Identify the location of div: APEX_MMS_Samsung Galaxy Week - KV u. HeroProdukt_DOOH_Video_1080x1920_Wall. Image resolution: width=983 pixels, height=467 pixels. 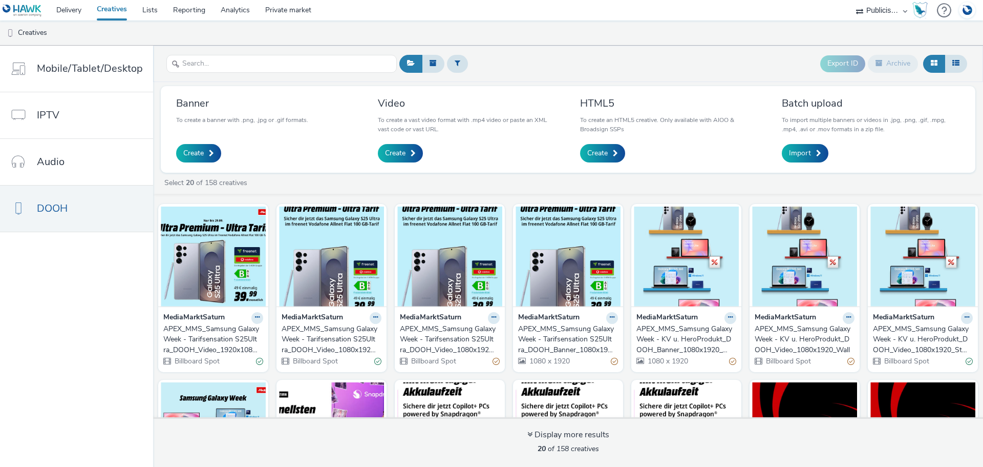
(802, 339).